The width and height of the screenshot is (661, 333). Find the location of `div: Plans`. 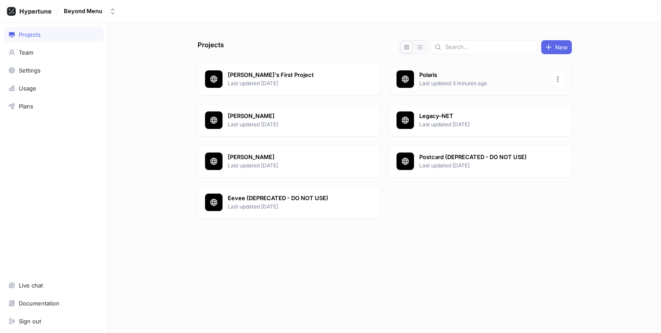

div: Plans is located at coordinates (26, 106).